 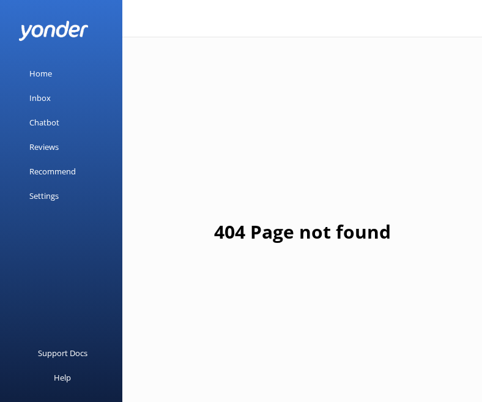 What do you see at coordinates (53, 171) in the screenshot?
I see `div: Recommend` at bounding box center [53, 171].